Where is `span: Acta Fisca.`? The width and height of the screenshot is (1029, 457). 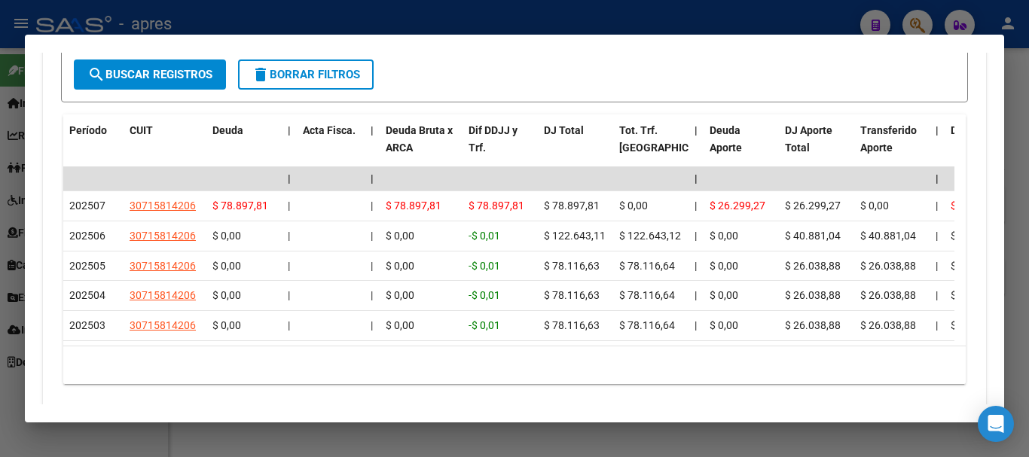
span: Acta Fisca. is located at coordinates (329, 130).